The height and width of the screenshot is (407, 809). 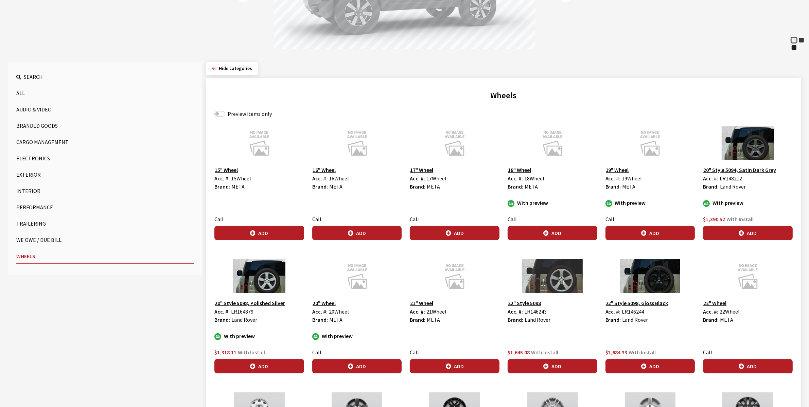 I want to click on img: Image for 20&quot; Wheel, so click(x=357, y=276).